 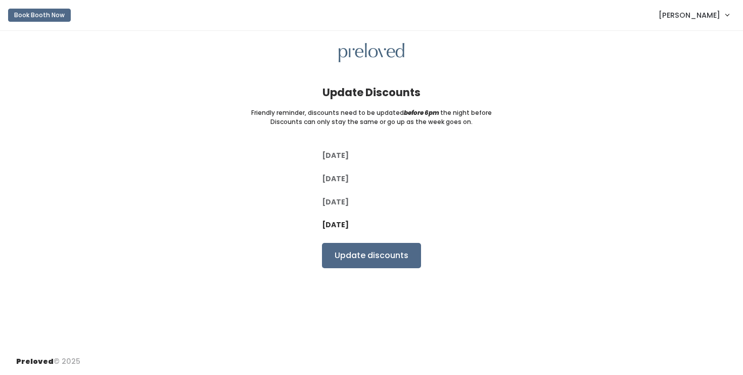 I want to click on a: Book Booth Now, so click(x=39, y=15).